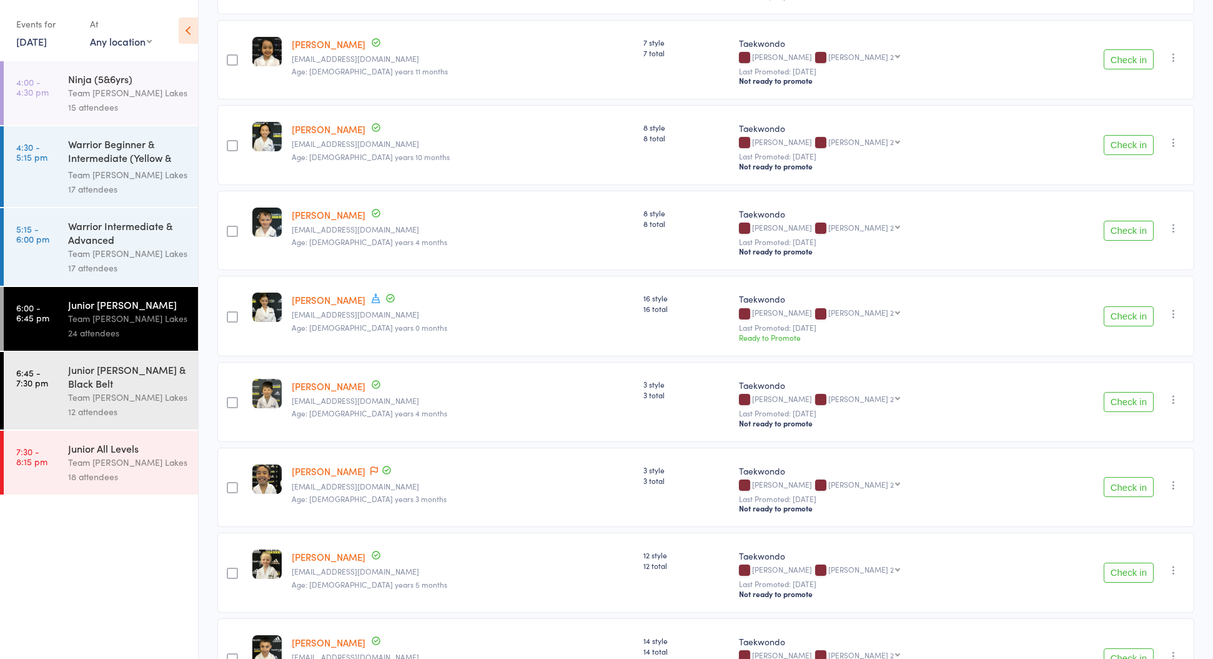 This screenshot has width=1213, height=659. I want to click on time: 5:15 - 6:00 pm, so click(32, 234).